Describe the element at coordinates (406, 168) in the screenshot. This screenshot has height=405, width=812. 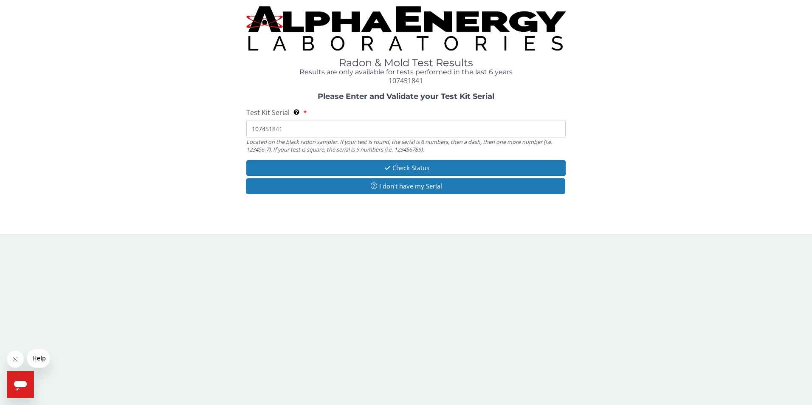
I see `button: Check Status` at that location.